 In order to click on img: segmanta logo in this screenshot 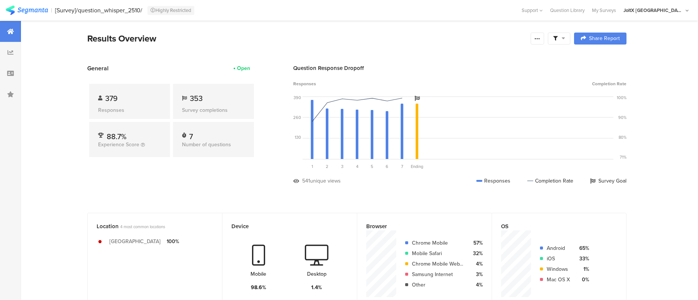, I will do `click(27, 10)`.